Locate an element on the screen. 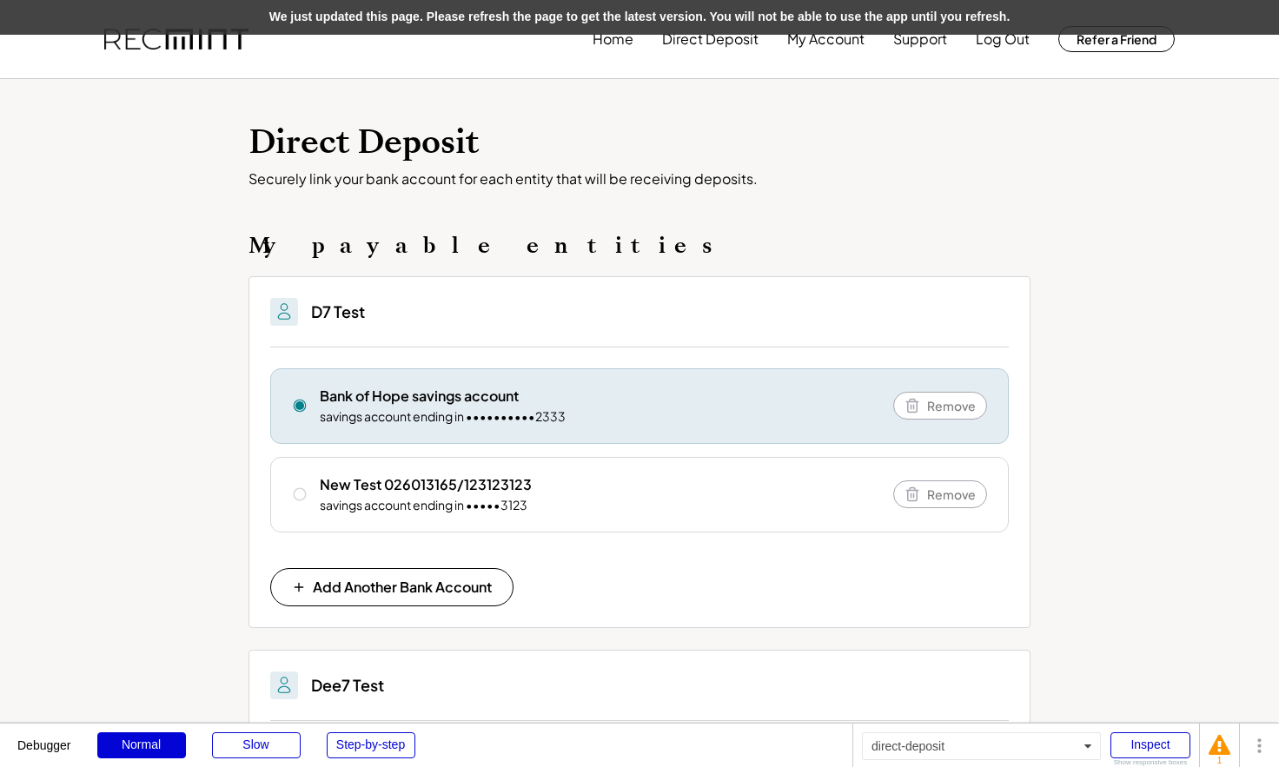 The height and width of the screenshot is (767, 1279). button: Support is located at coordinates (920, 39).